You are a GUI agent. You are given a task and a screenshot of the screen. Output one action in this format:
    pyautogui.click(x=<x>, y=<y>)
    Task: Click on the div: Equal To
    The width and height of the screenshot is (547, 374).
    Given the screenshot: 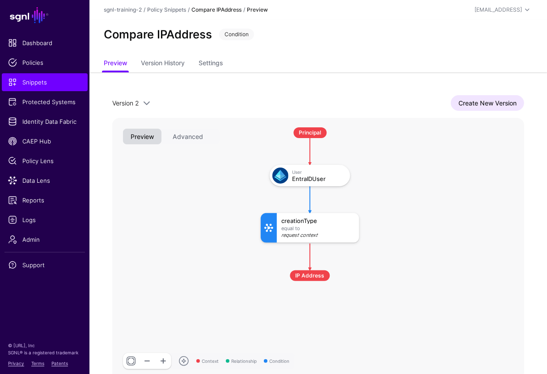 What is the action you would take?
    pyautogui.click(x=318, y=228)
    